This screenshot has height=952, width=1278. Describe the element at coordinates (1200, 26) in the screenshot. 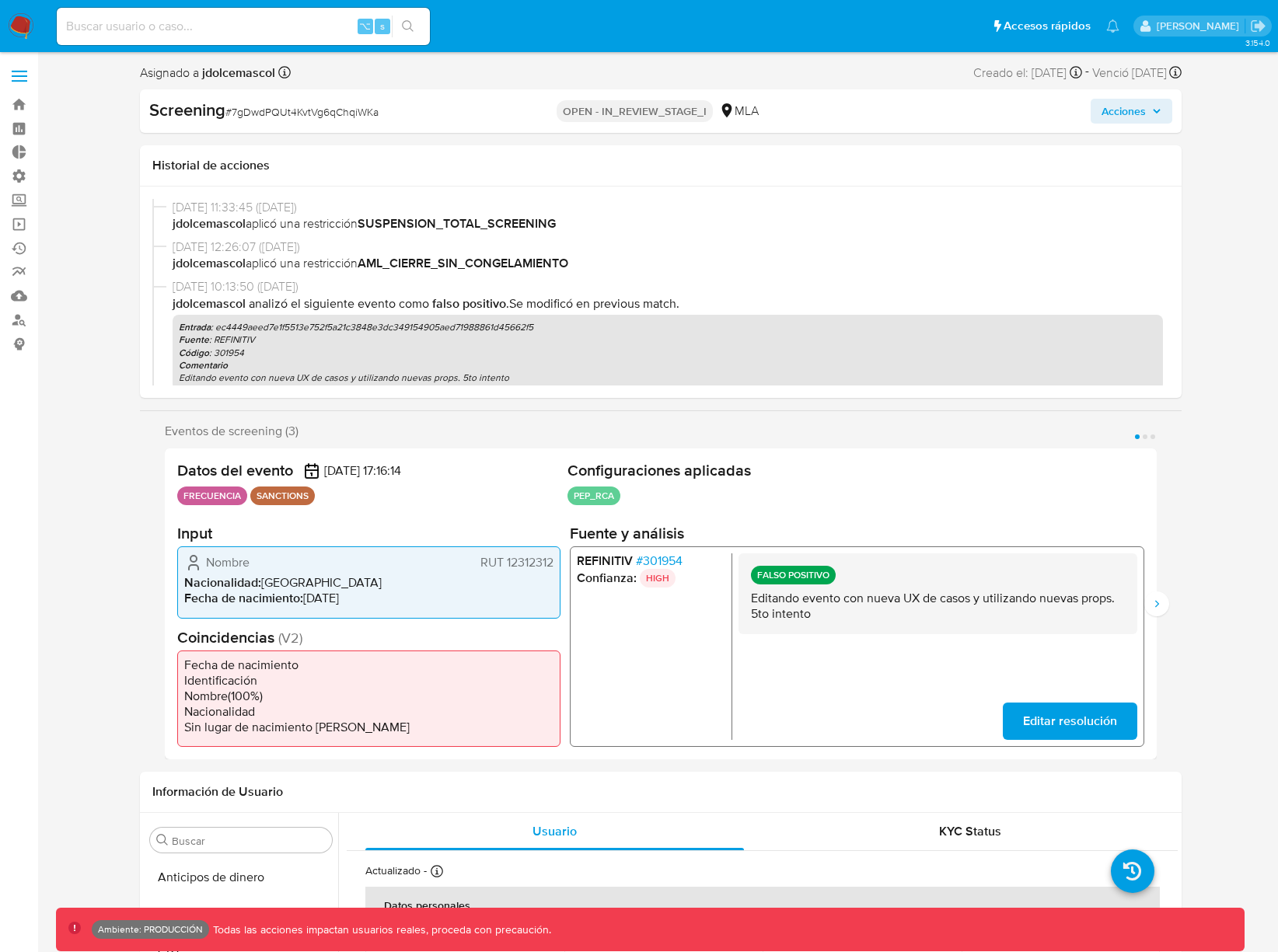

I see `p: joaquin.dolcemascolo@mercadolibre.com` at that location.